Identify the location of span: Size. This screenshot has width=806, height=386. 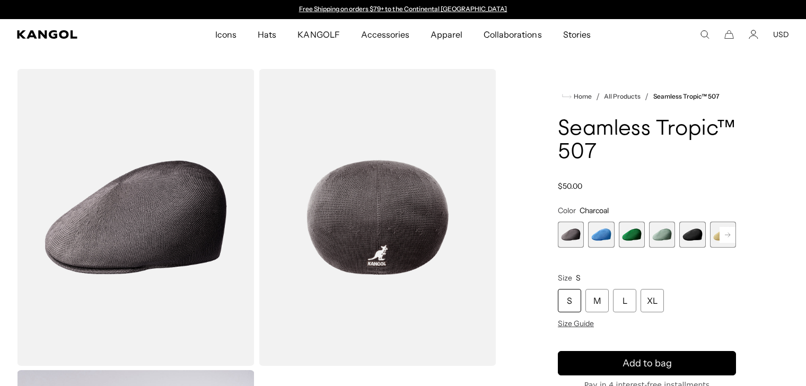
(565, 278).